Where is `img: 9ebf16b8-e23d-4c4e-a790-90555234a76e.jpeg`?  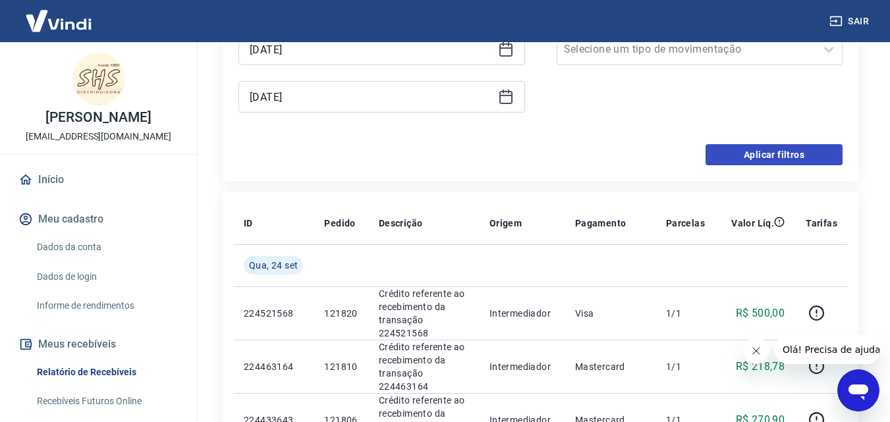
img: 9ebf16b8-e23d-4c4e-a790-90555234a76e.jpeg is located at coordinates (99, 79).